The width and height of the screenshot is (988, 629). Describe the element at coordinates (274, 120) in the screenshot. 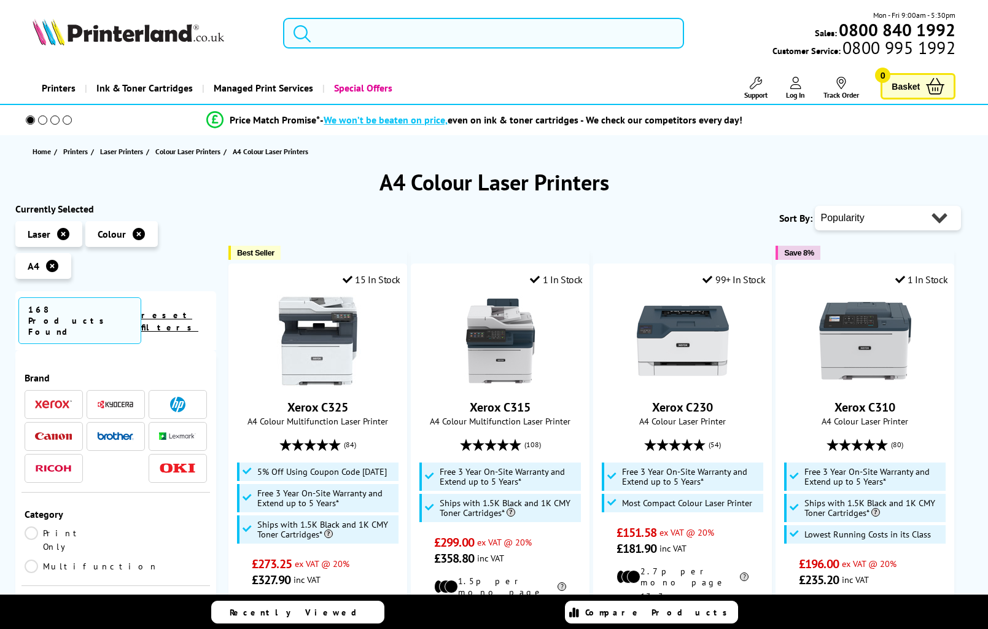

I see `span: Price Match Promise*` at that location.